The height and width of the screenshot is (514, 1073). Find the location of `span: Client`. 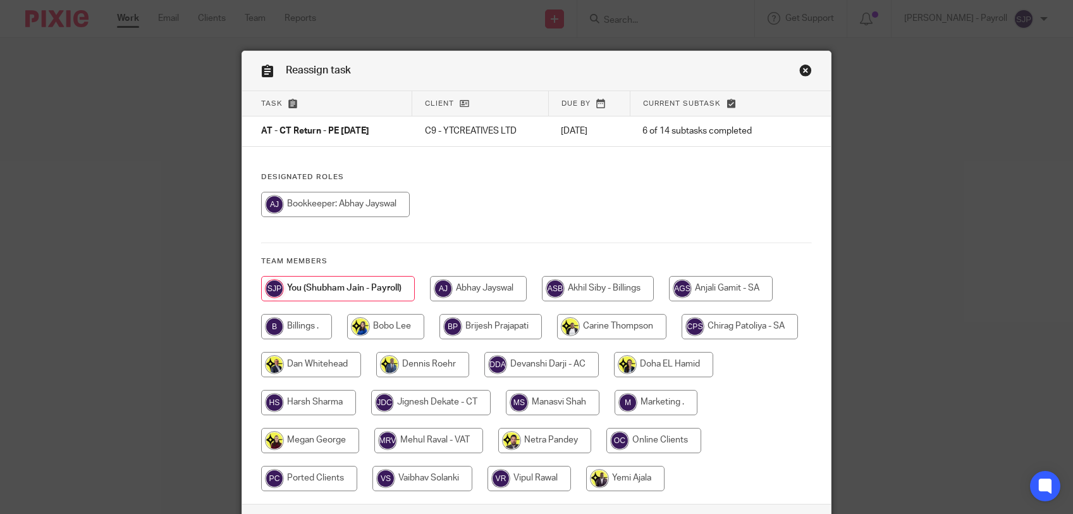

span: Client is located at coordinates (440, 103).